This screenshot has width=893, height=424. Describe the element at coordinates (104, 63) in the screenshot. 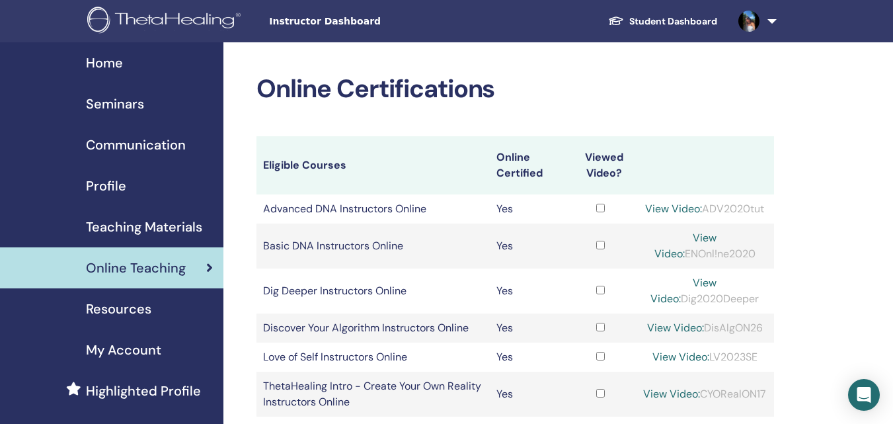

I see `span: Home` at that location.